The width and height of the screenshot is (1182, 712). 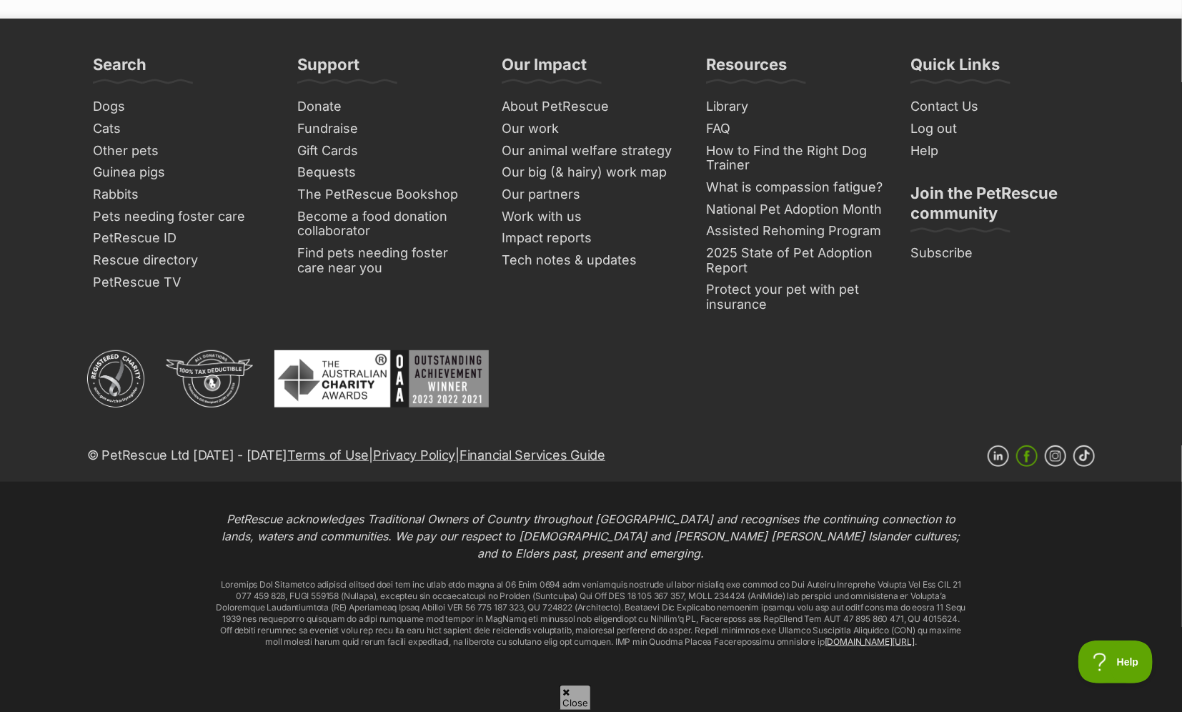 What do you see at coordinates (999, 456) in the screenshot?
I see `a: Linkedin` at bounding box center [999, 456].